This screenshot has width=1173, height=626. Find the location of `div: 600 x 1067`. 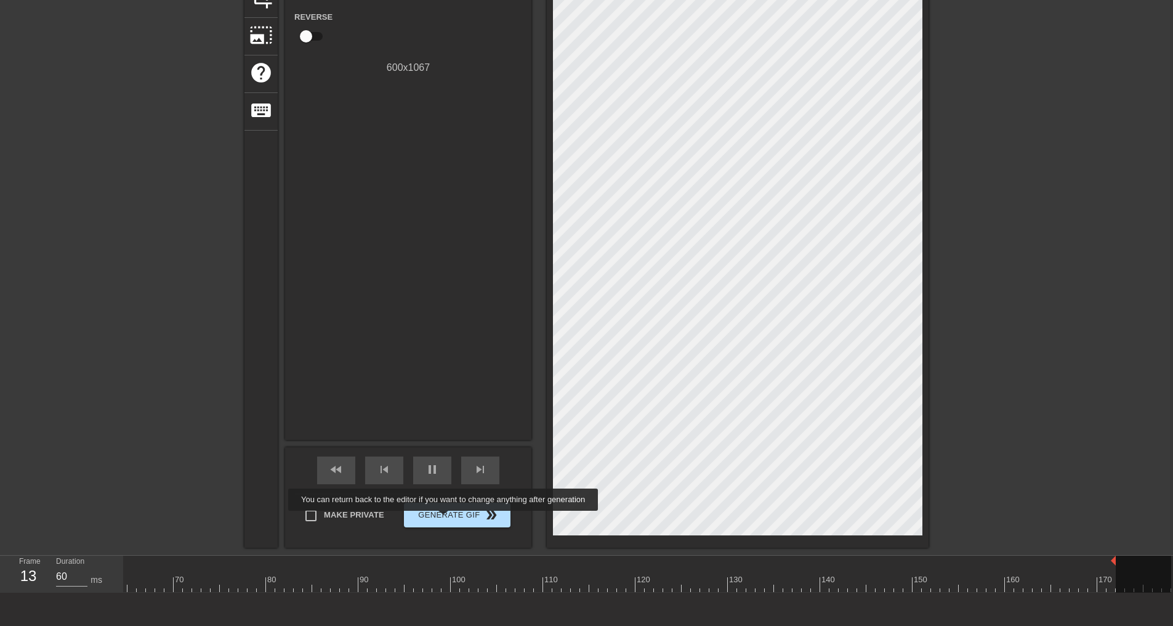

div: 600 x 1067 is located at coordinates (408, 68).